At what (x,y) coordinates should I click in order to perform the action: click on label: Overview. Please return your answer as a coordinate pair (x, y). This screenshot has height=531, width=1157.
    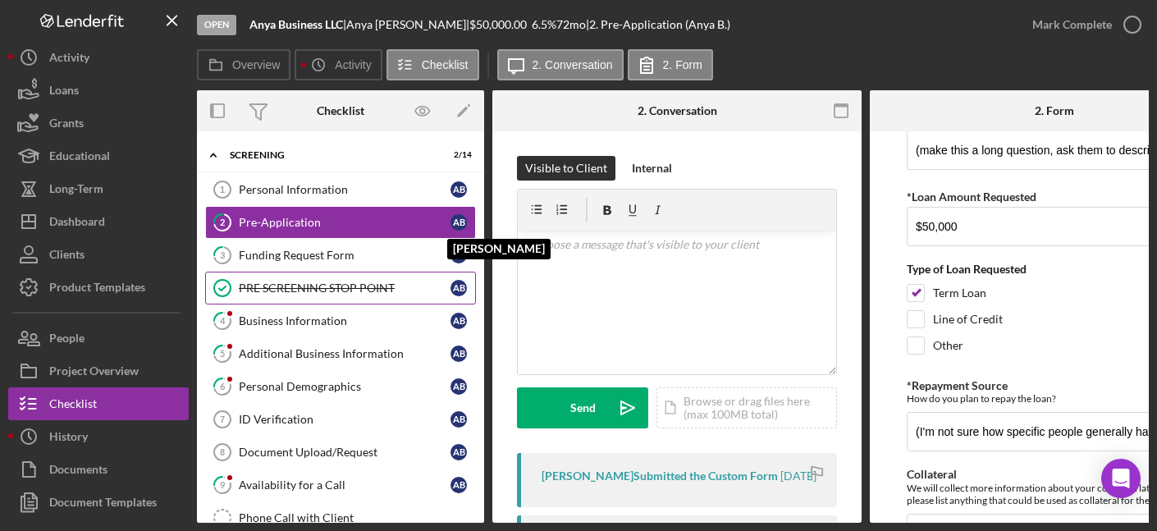
    Looking at the image, I should click on (256, 65).